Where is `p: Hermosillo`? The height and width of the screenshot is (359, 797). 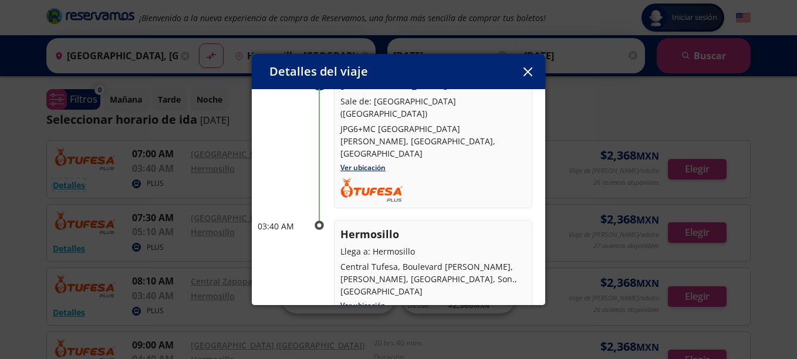 p: Hermosillo is located at coordinates (433, 234).